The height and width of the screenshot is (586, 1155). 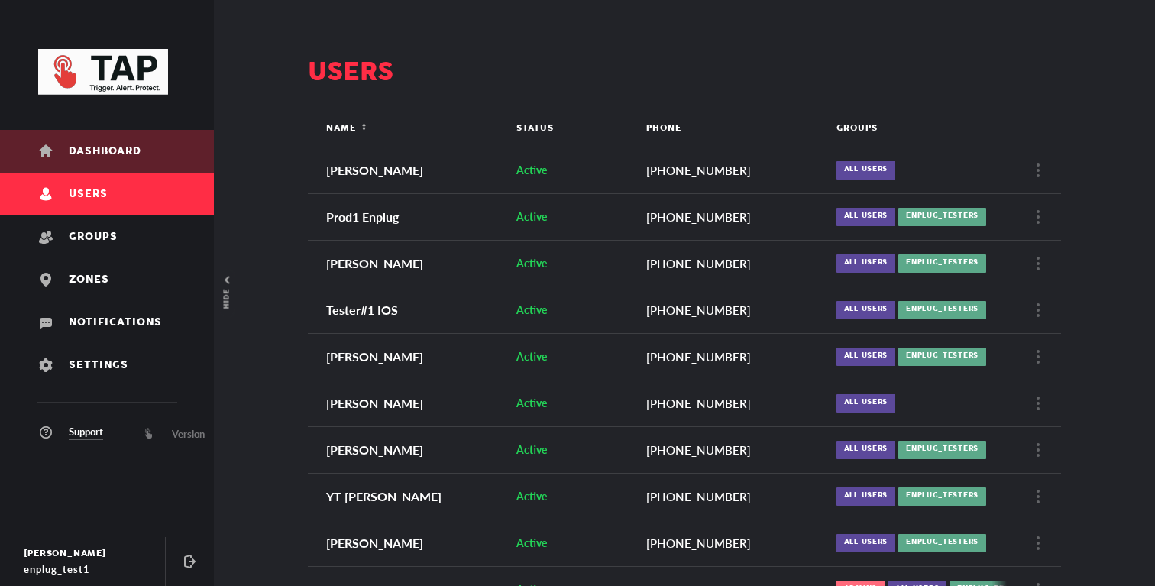 I want to click on span: Version, so click(x=188, y=434).